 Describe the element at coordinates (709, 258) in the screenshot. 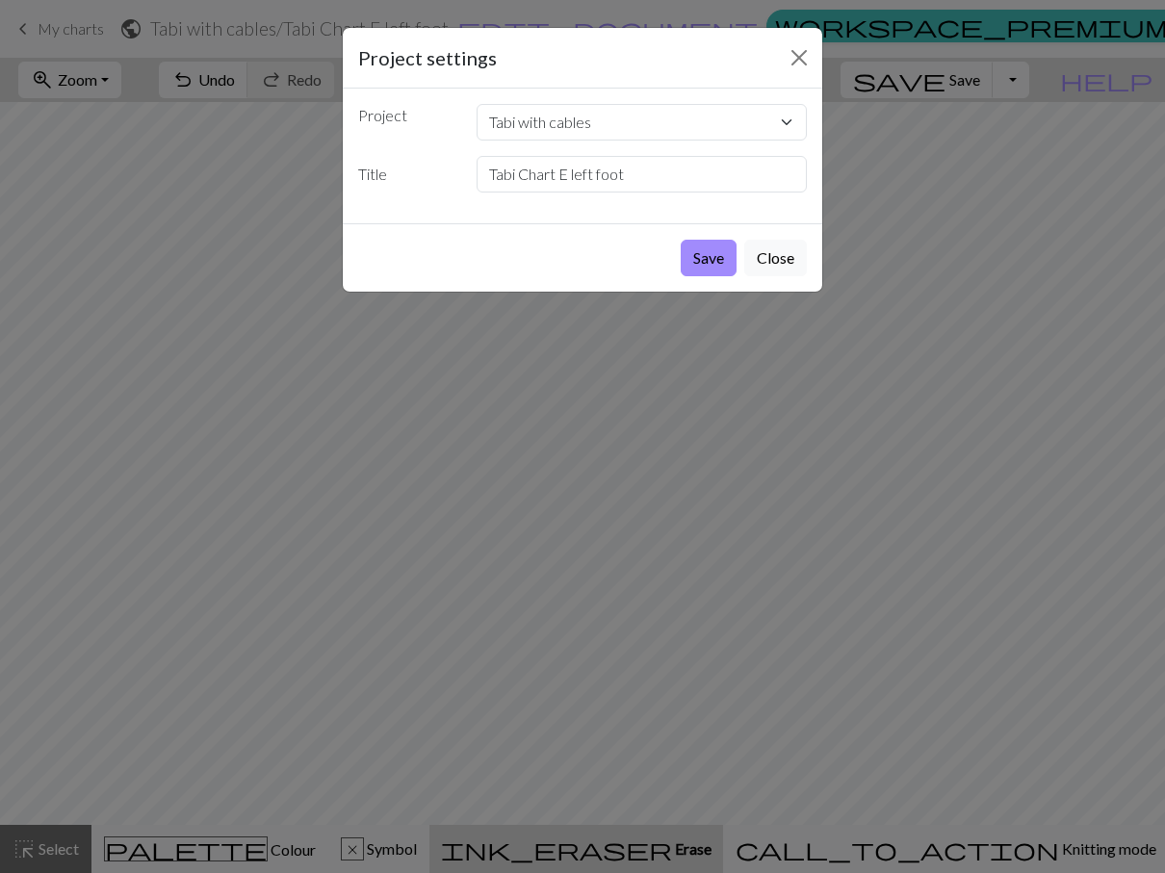

I see `button: Save` at that location.